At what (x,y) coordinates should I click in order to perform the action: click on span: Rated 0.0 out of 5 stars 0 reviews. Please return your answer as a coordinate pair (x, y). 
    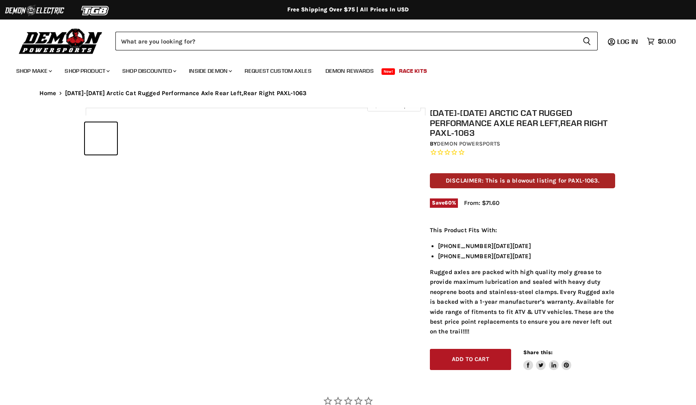
    Looking at the image, I should click on (523, 152).